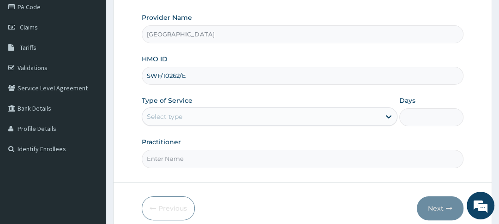 The image size is (499, 224). Describe the element at coordinates (90, 153) in the screenshot. I see `textarea: Type your message and hit 'Enter'` at that location.